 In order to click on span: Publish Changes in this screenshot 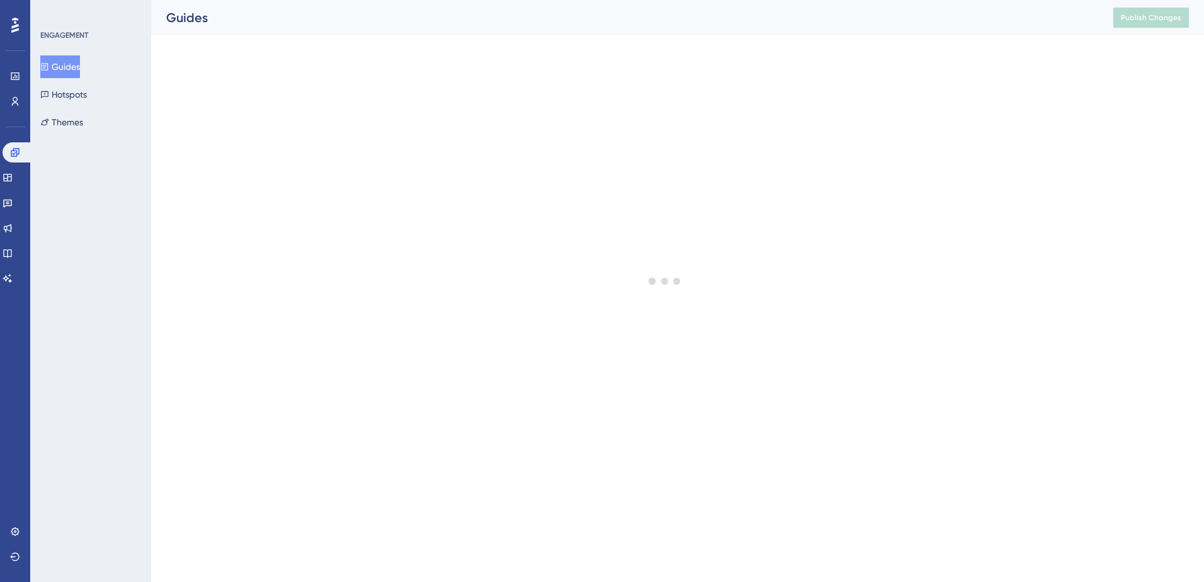, I will do `click(1151, 18)`.